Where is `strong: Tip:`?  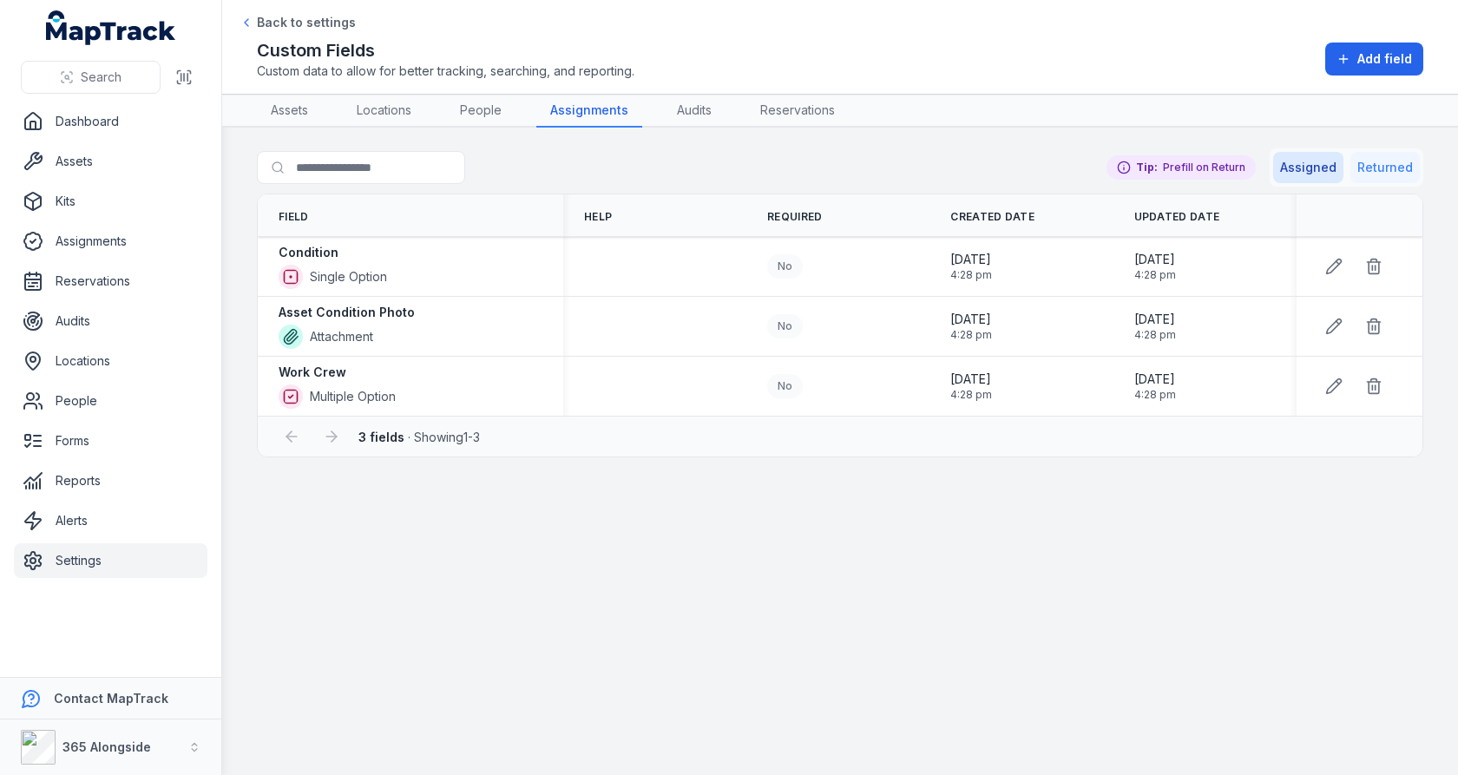
strong: Tip: is located at coordinates (1147, 168).